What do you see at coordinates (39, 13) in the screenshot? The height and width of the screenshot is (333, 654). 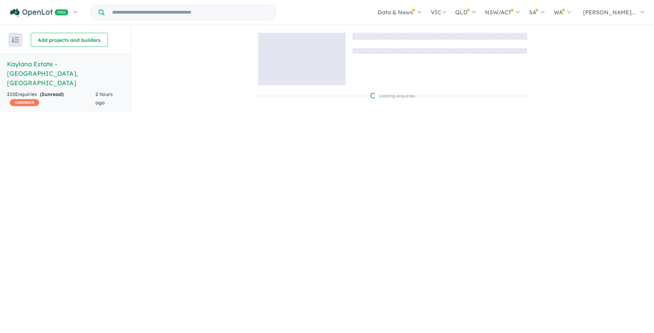 I see `img: Openlot PRO Logo White` at bounding box center [39, 13].